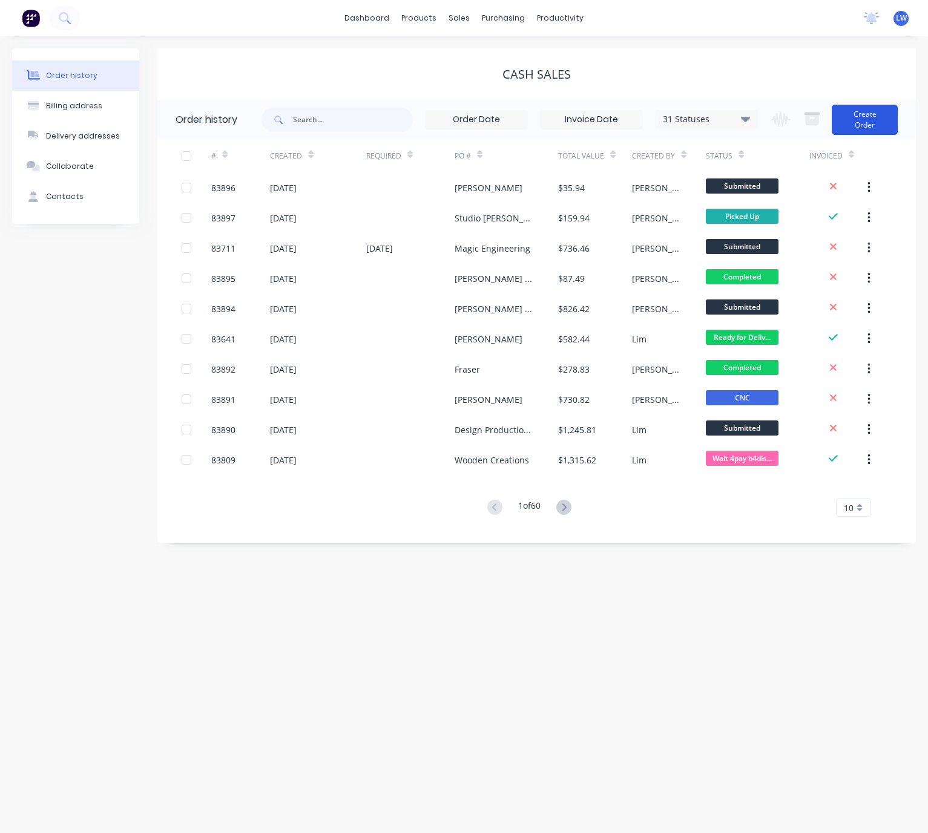  What do you see at coordinates (864, 120) in the screenshot?
I see `button: Create Order` at bounding box center [864, 120].